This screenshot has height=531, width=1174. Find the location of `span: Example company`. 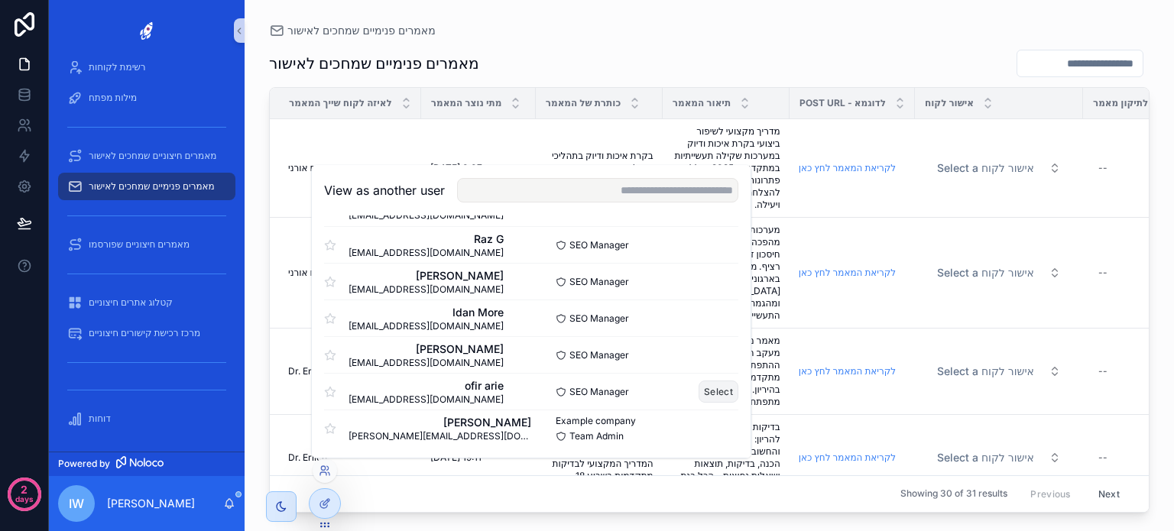

span: Example company is located at coordinates (596, 420).